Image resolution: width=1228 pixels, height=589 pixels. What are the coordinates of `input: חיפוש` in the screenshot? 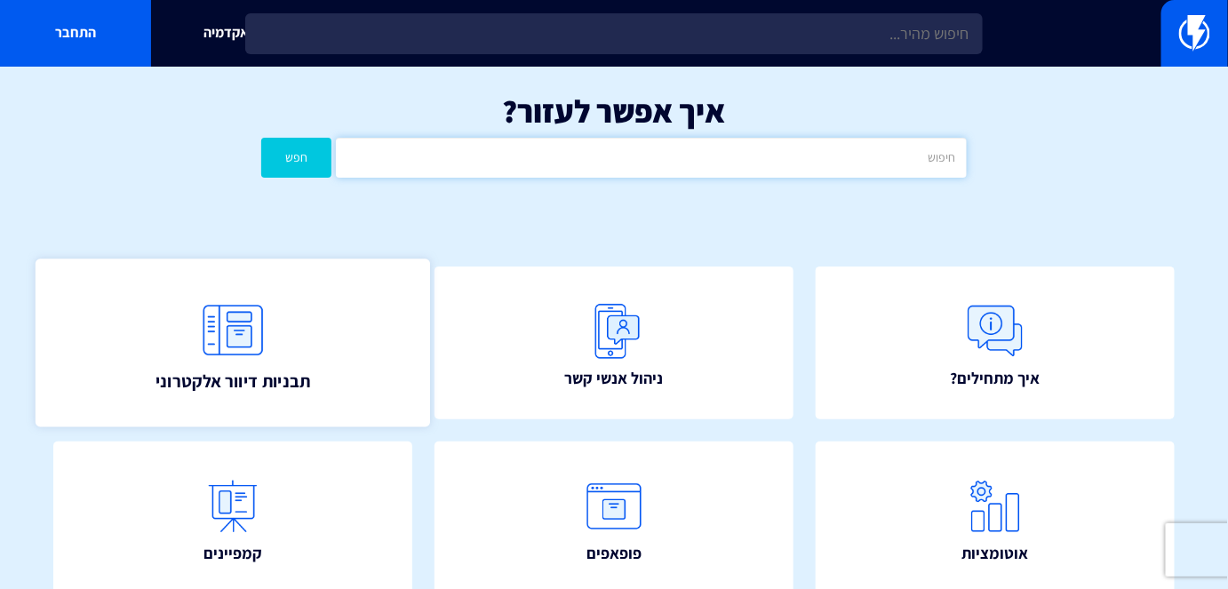 It's located at (650, 157).